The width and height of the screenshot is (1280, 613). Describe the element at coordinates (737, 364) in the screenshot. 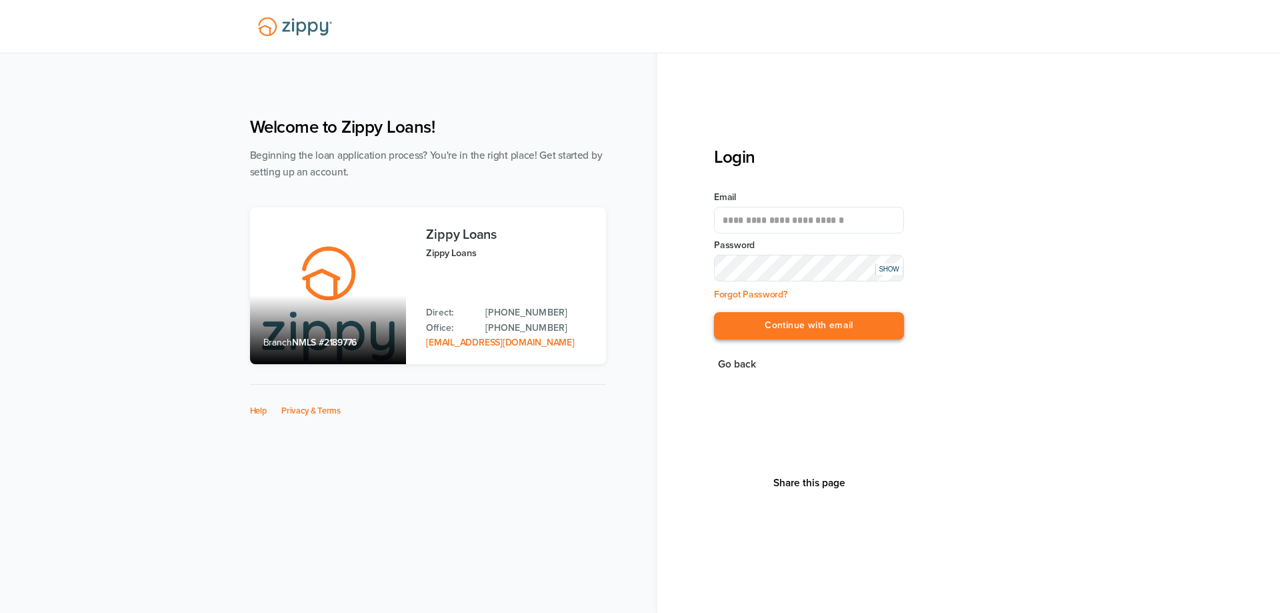

I see `button: Go back` at that location.